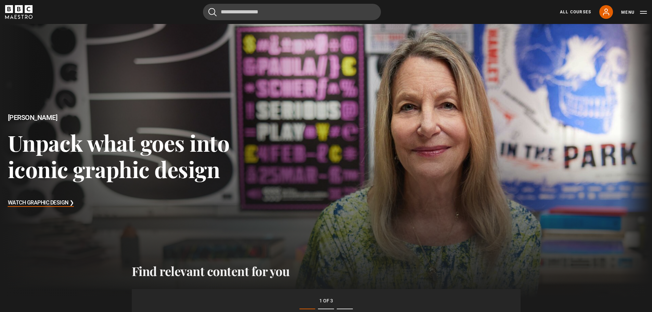  Describe the element at coordinates (19, 12) in the screenshot. I see `a: BBC Maestro` at that location.